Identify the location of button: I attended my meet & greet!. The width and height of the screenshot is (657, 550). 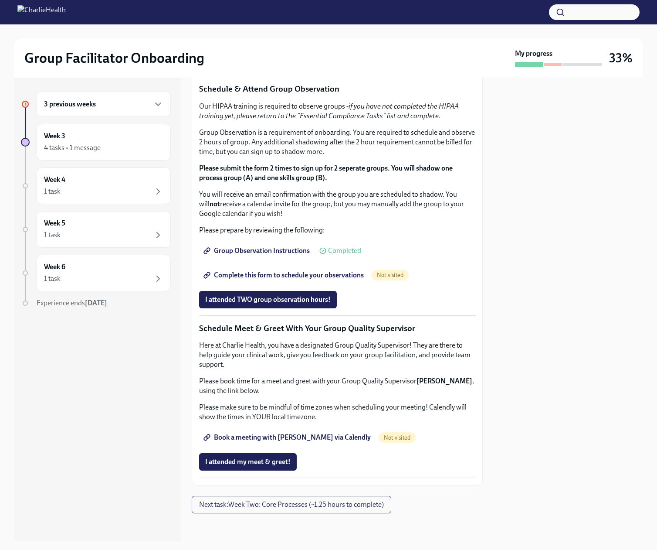
(248, 462).